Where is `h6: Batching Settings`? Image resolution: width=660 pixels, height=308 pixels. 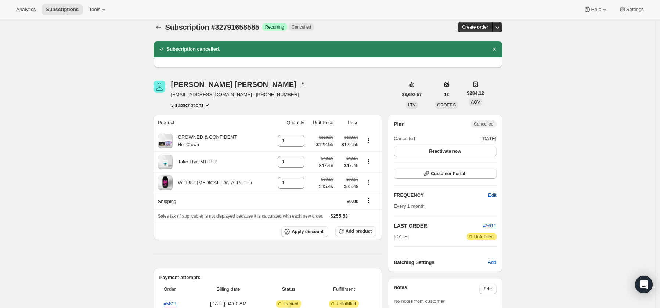
h6: Batching Settings is located at coordinates (441, 263).